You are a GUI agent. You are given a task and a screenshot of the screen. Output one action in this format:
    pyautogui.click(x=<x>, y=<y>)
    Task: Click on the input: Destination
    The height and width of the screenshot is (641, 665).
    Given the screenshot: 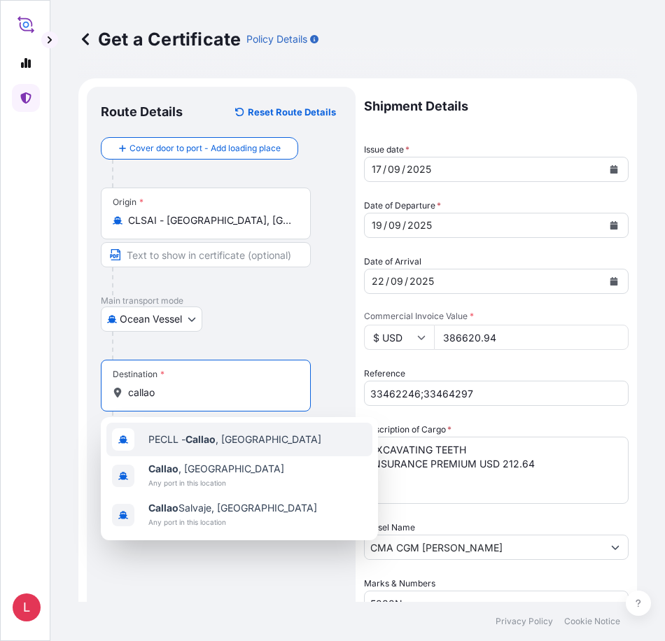 What is the action you would take?
    pyautogui.click(x=211, y=393)
    